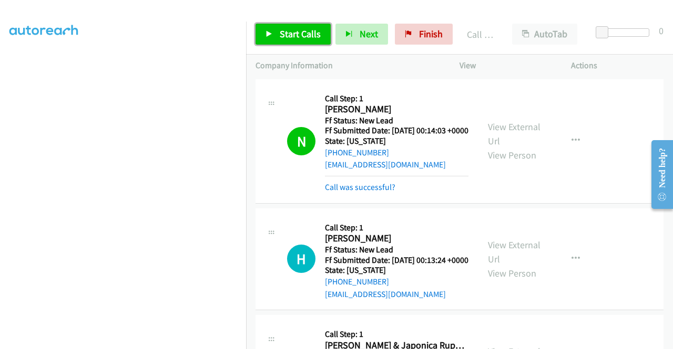  Describe the element at coordinates (430, 34) in the screenshot. I see `span: Finish` at that location.